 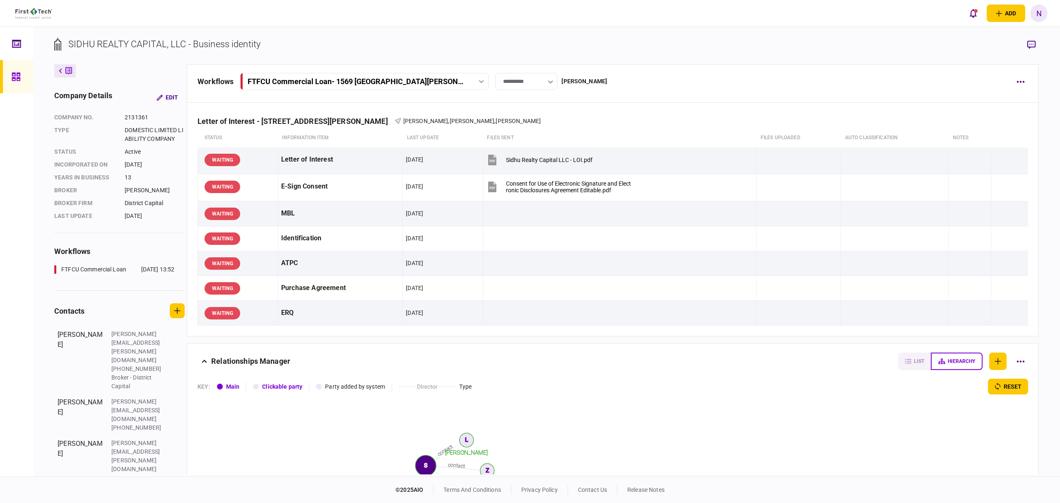 What do you see at coordinates (799, 138) in the screenshot?
I see `th: Files uploaded` at bounding box center [799, 138].